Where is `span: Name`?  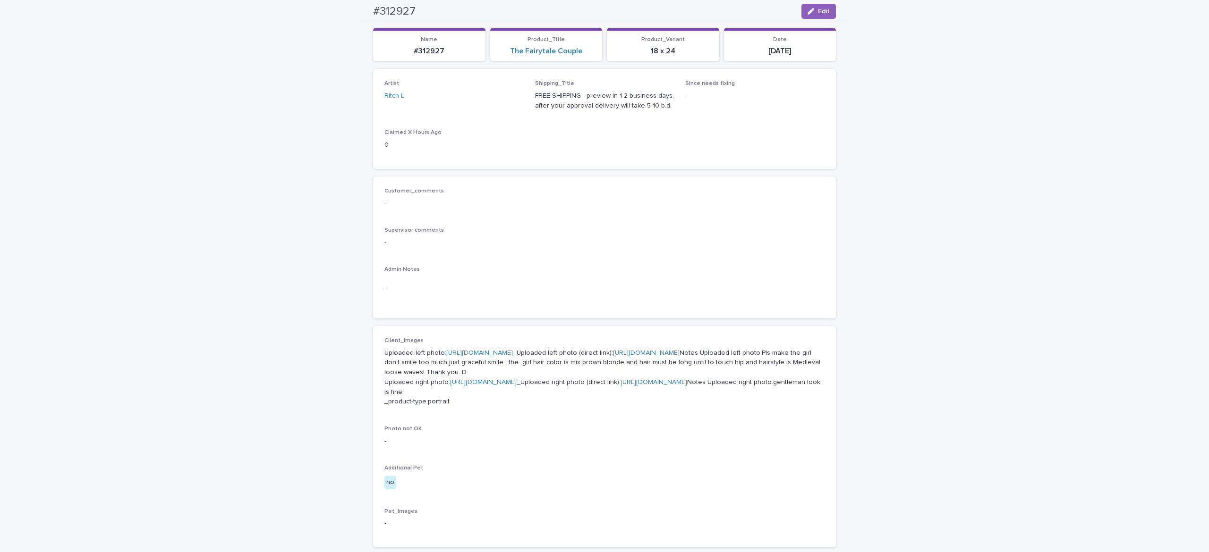
span: Name is located at coordinates (429, 40).